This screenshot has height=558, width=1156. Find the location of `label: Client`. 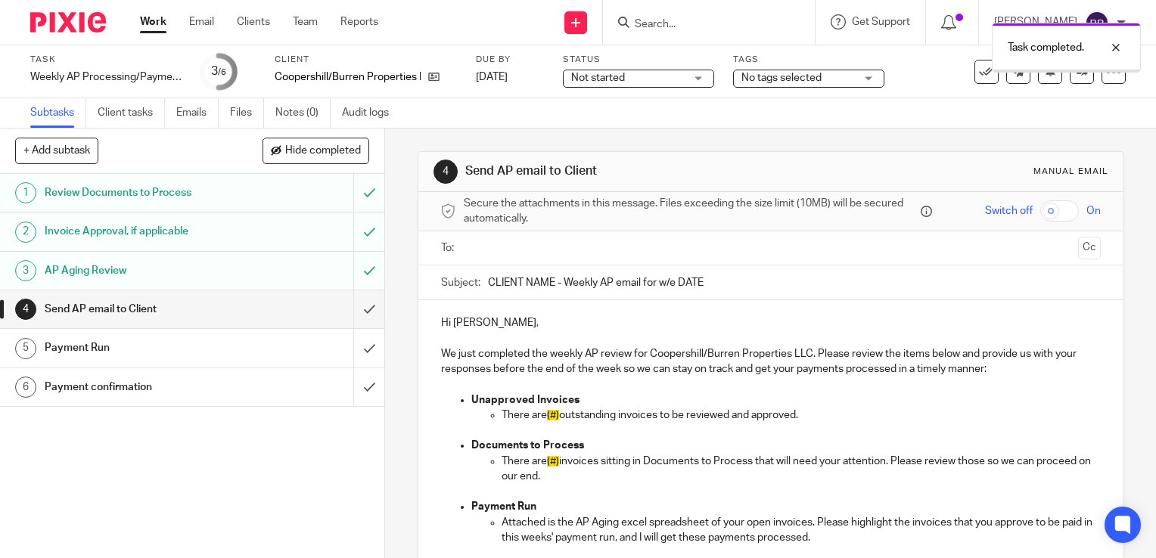

label: Client is located at coordinates (366, 60).